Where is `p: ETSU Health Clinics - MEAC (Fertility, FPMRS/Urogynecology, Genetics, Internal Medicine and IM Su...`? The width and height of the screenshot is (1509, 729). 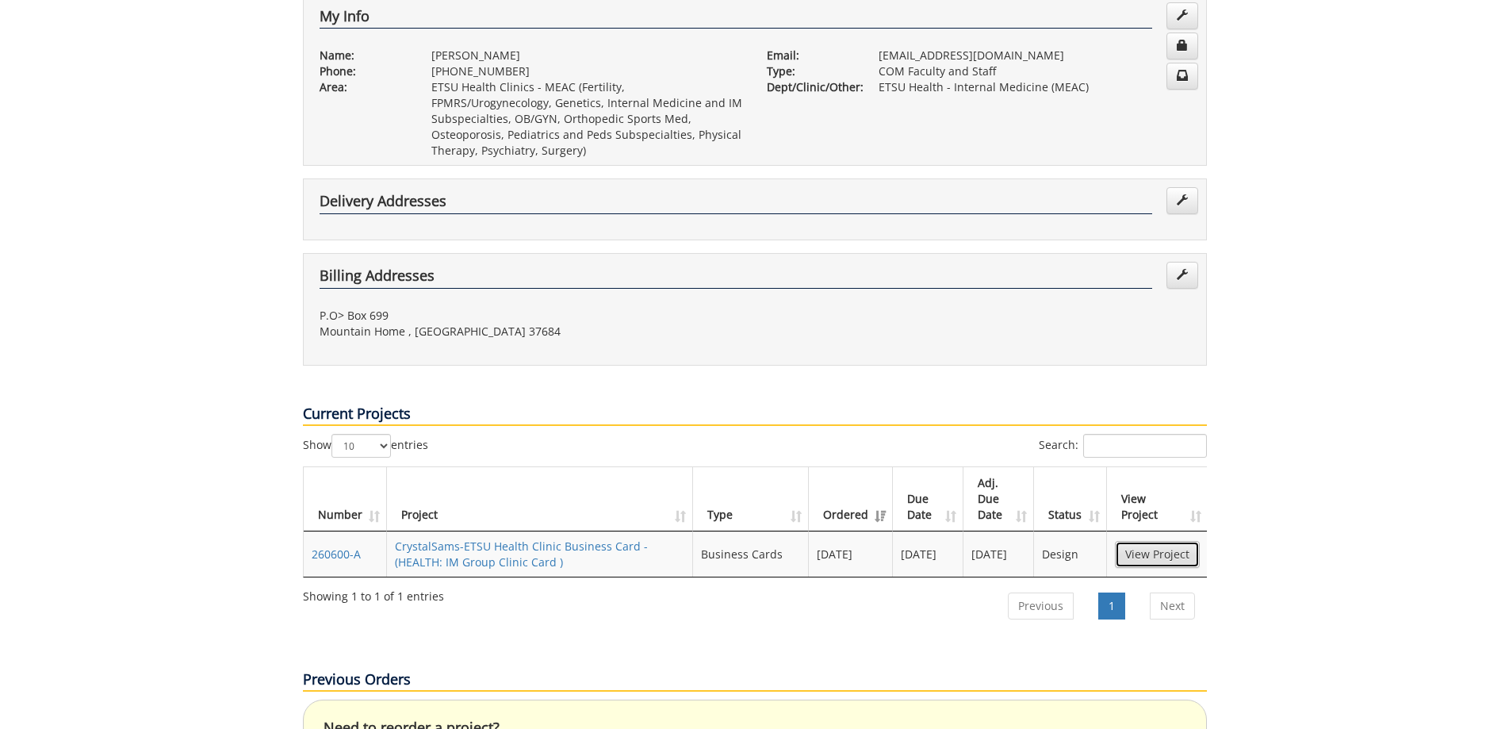
p: ETSU Health Clinics - MEAC (Fertility, FPMRS/Urogynecology, Genetics, Internal Medicine and IM Su... is located at coordinates (587, 119).